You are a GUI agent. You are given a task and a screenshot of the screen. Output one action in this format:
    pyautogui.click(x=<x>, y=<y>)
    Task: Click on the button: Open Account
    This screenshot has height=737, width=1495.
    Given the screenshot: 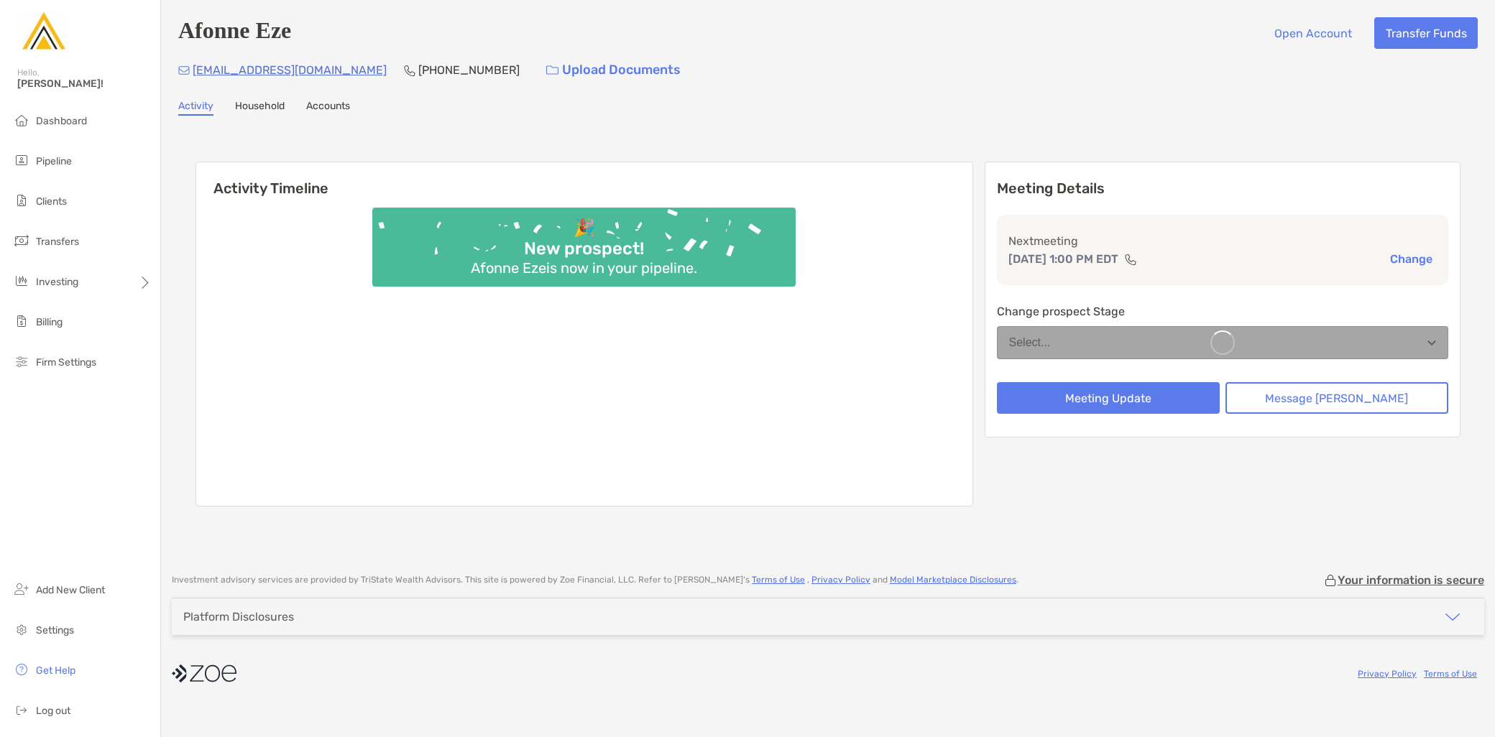 What is the action you would take?
    pyautogui.click(x=1312, y=33)
    